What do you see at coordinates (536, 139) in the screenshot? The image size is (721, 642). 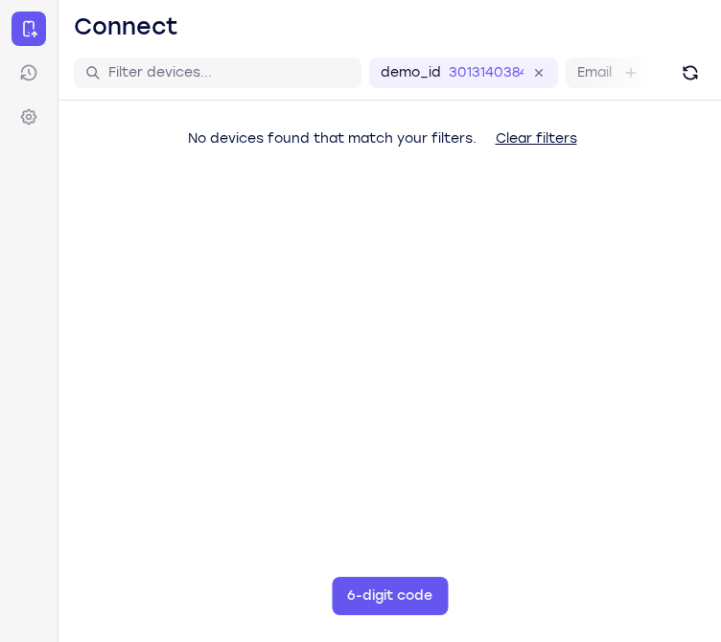 I see `button: Clear filters` at bounding box center [536, 139].